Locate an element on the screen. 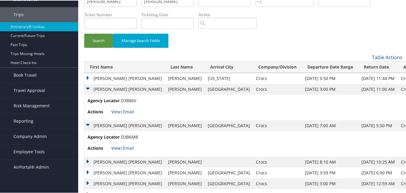 The image size is (406, 193). span: Employee Tools is located at coordinates (29, 151).